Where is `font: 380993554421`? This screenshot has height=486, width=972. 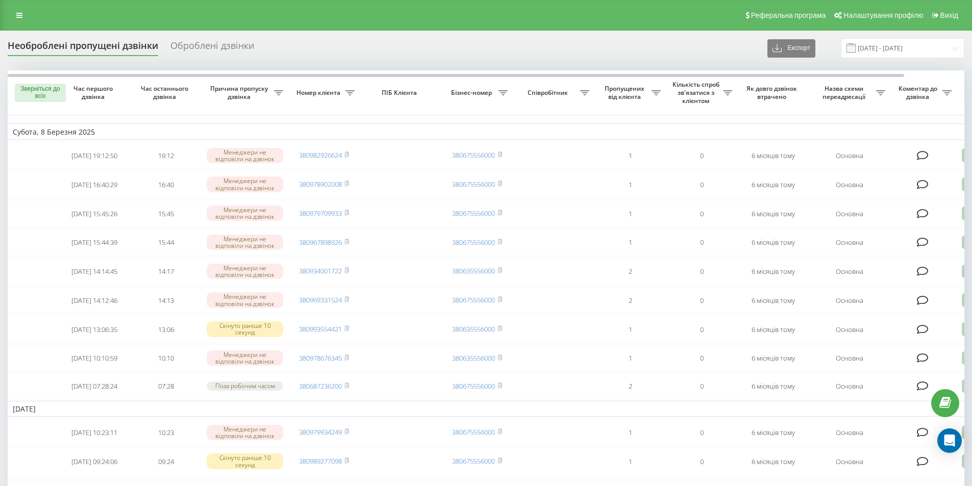
font: 380993554421 is located at coordinates (320, 329).